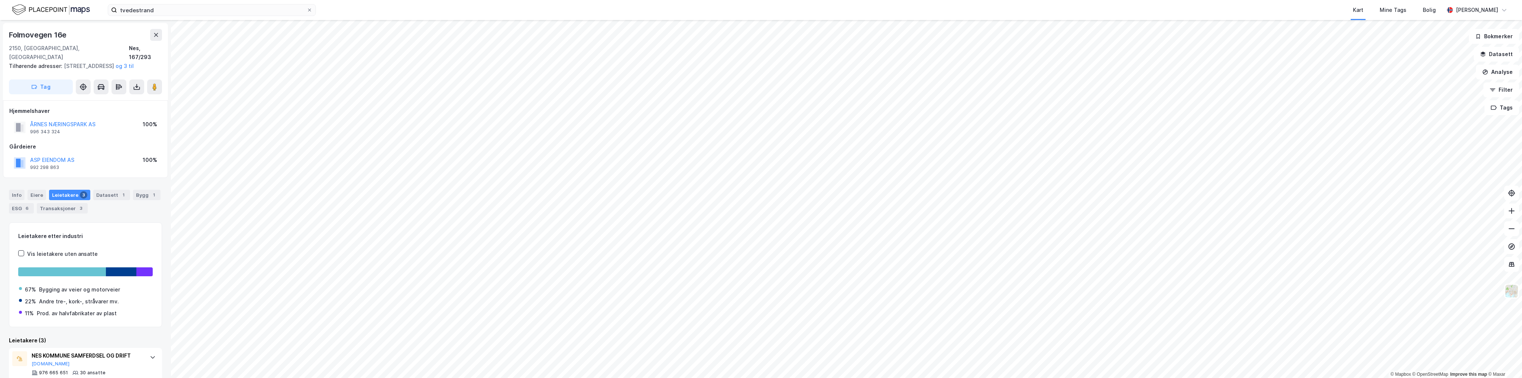 The image size is (1522, 378). I want to click on button: Tags, so click(1502, 108).